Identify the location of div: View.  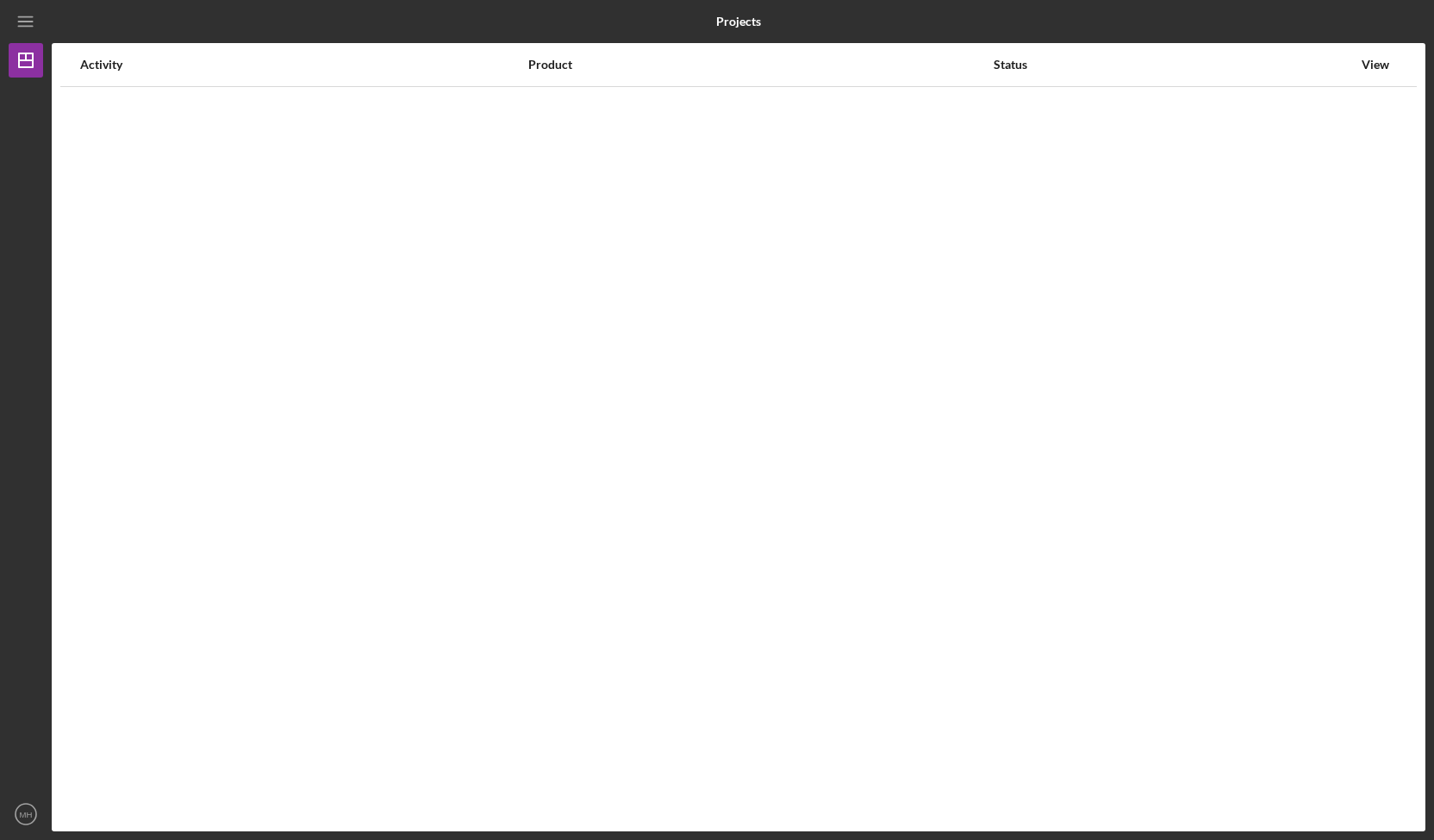
(1376, 65).